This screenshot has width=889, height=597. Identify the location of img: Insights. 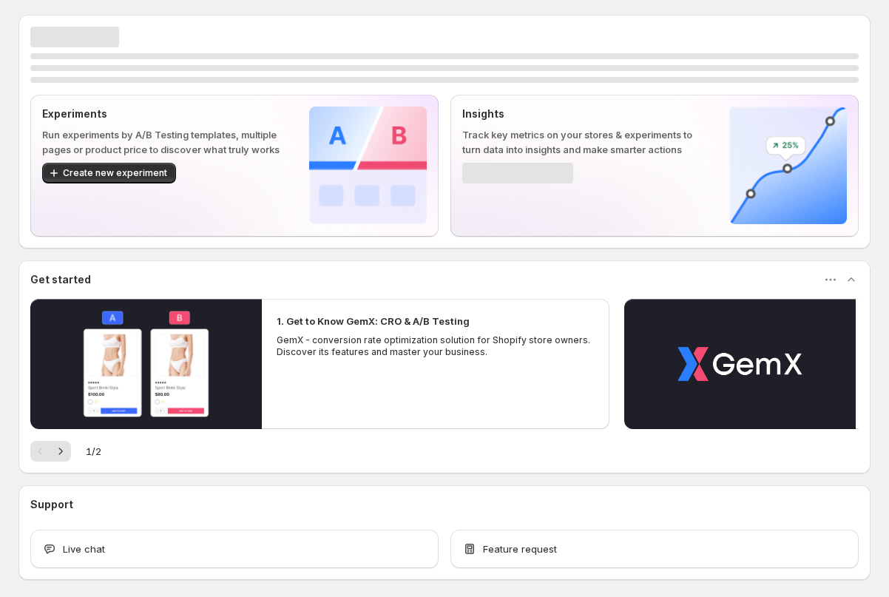
(788, 165).